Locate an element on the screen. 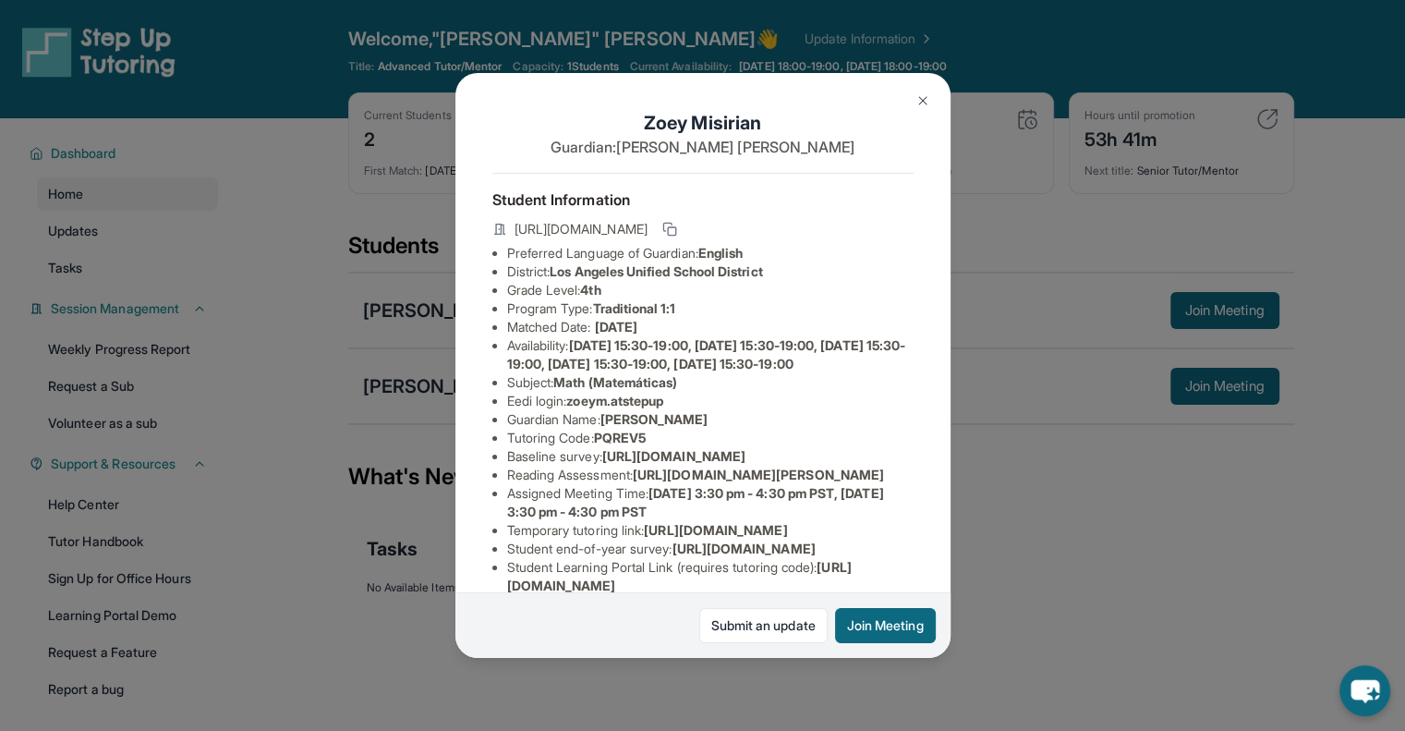  span: Los Angeles Unified School District is located at coordinates (656, 271).